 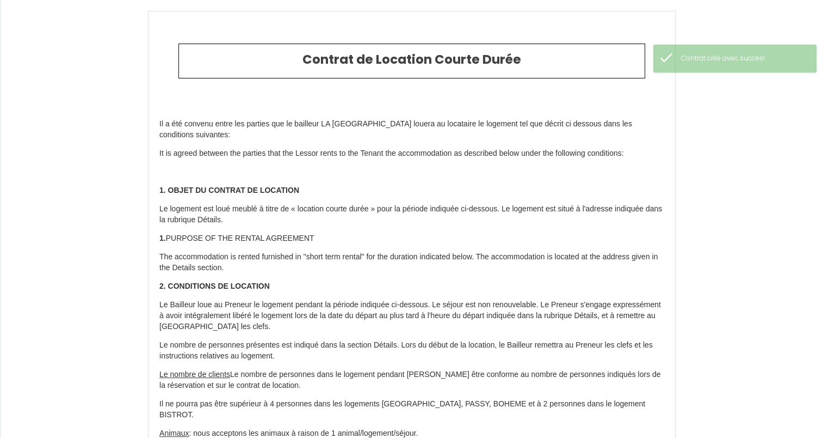 What do you see at coordinates (412, 60) in the screenshot?
I see `h2: Contrat de Location Courte Durée` at bounding box center [412, 60].